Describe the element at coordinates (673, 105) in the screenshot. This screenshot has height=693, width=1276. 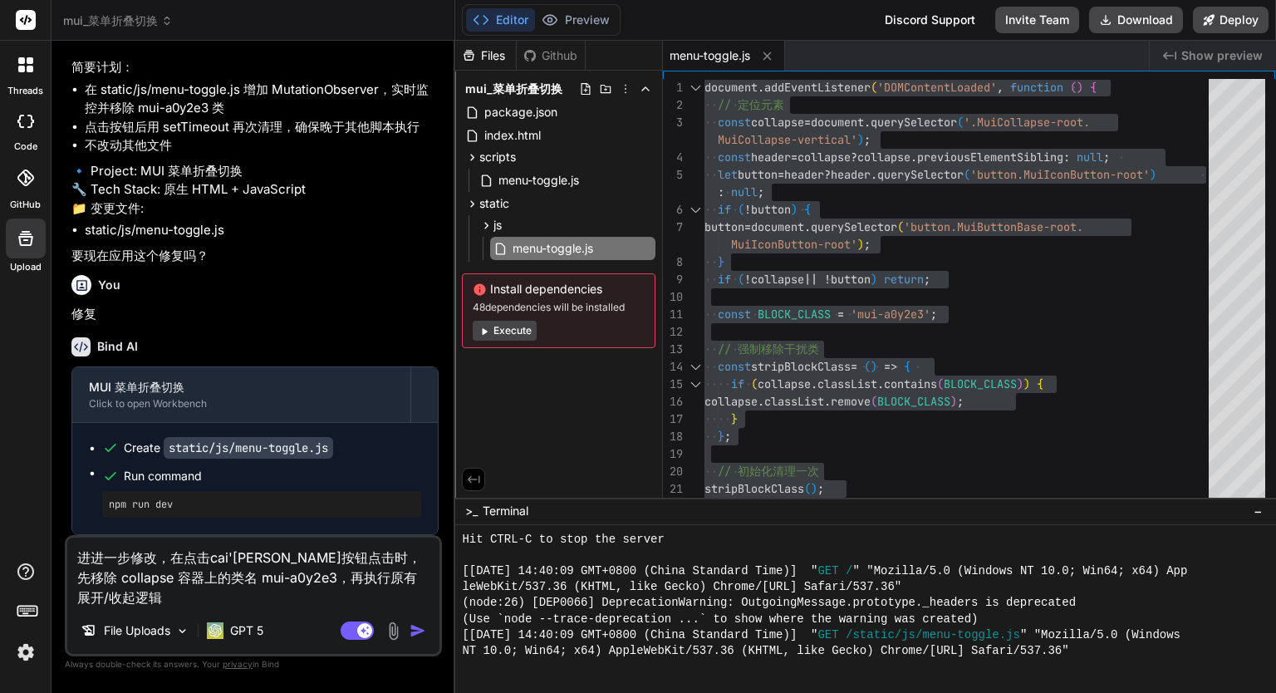
I see `div: 2` at that location.